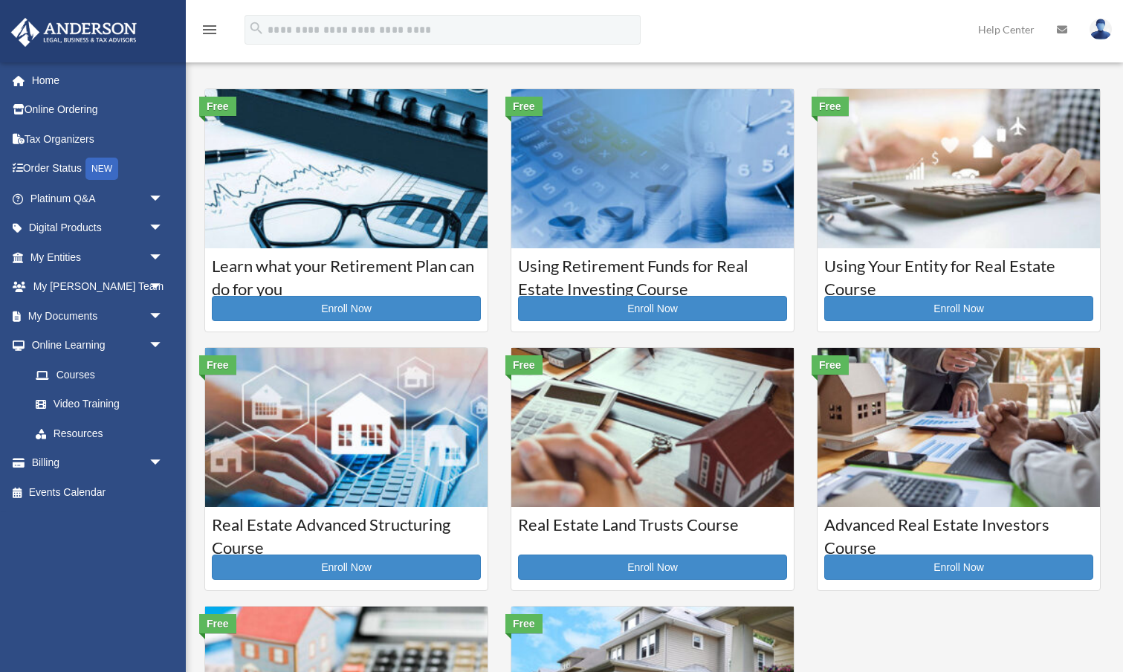 The width and height of the screenshot is (1123, 672). I want to click on h3: Advanced Real Estate Investors Course, so click(959, 532).